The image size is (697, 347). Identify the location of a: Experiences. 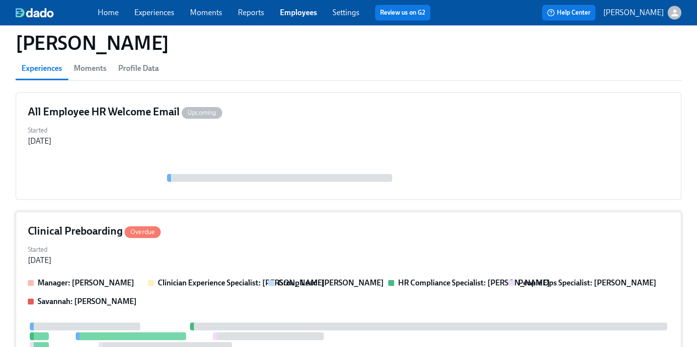
(154, 12).